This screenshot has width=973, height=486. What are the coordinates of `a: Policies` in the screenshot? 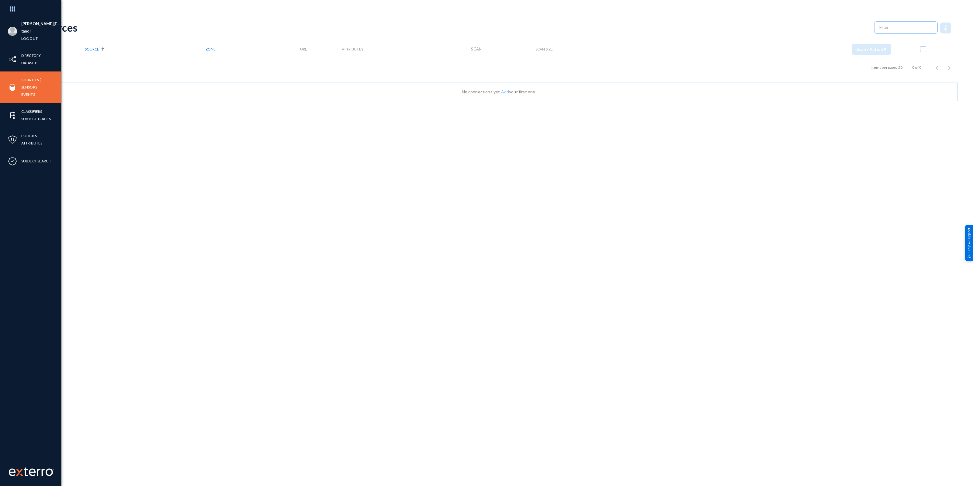 It's located at (29, 136).